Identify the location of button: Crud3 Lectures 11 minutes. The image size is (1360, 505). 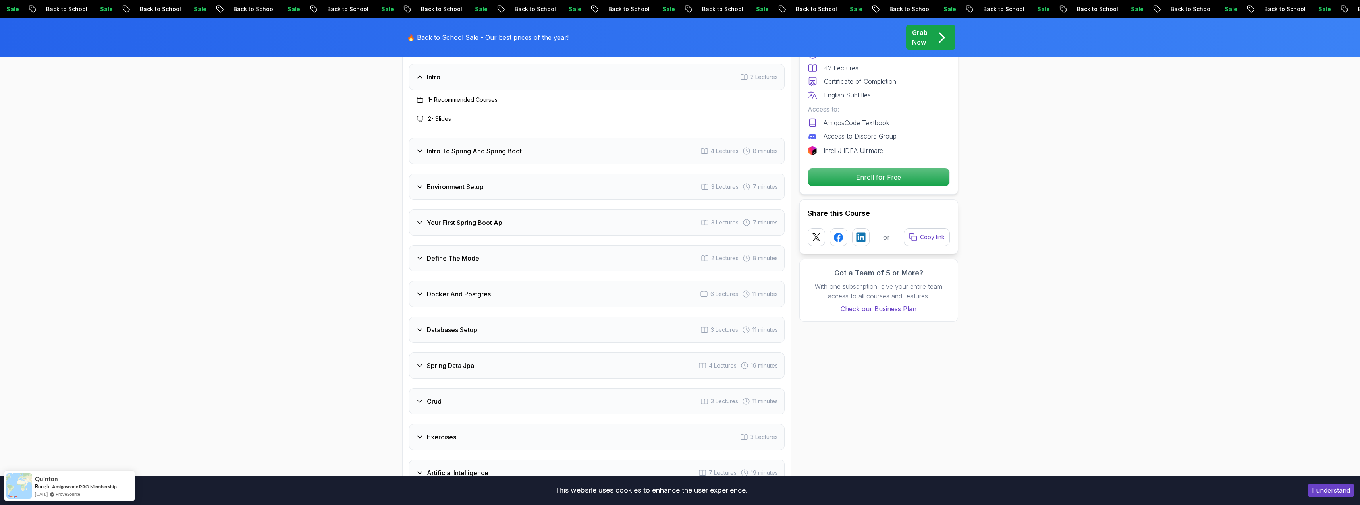
(597, 401).